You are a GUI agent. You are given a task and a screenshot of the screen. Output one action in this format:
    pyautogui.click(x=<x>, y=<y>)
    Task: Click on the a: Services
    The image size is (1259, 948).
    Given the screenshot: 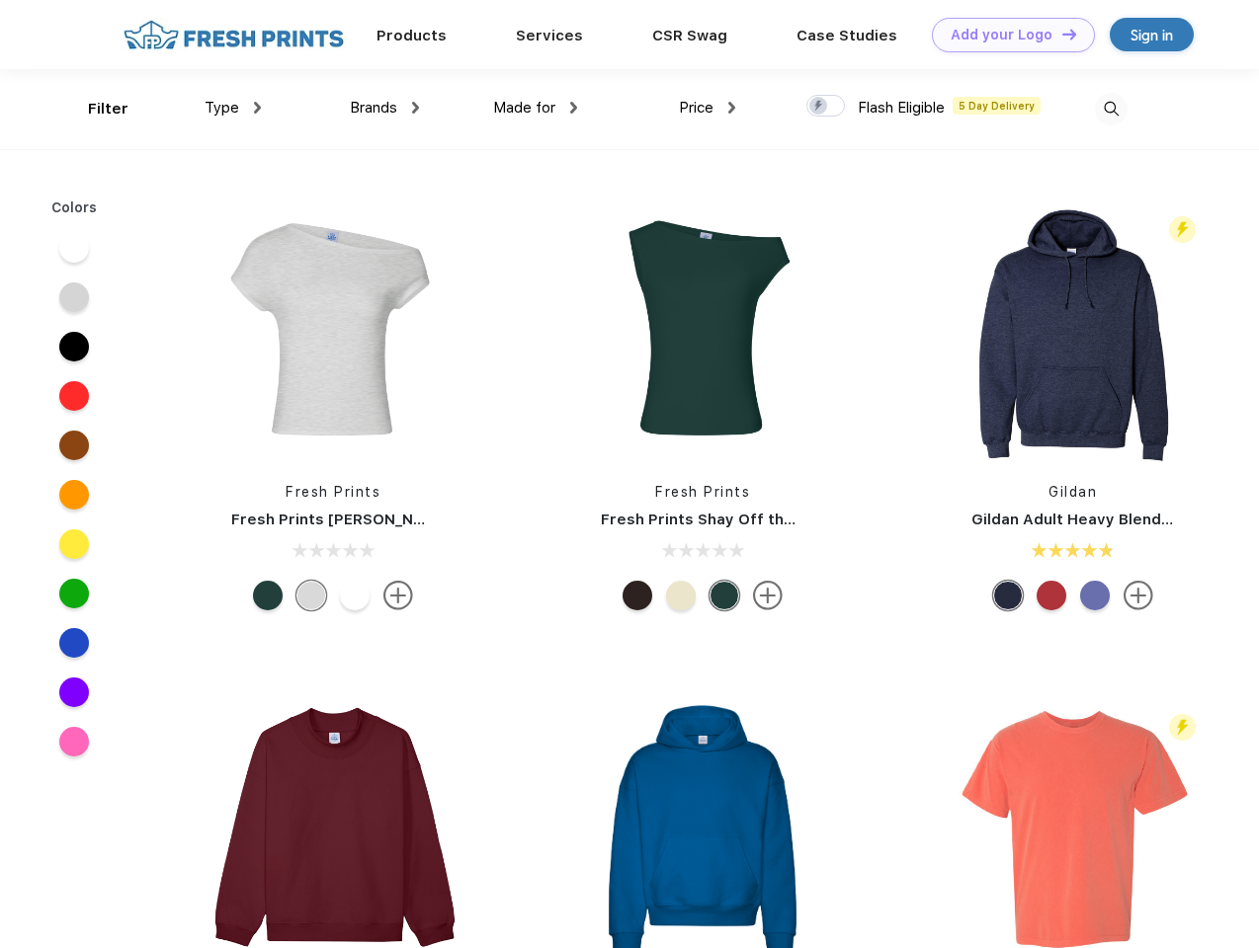 What is the action you would take?
    pyautogui.click(x=549, y=36)
    